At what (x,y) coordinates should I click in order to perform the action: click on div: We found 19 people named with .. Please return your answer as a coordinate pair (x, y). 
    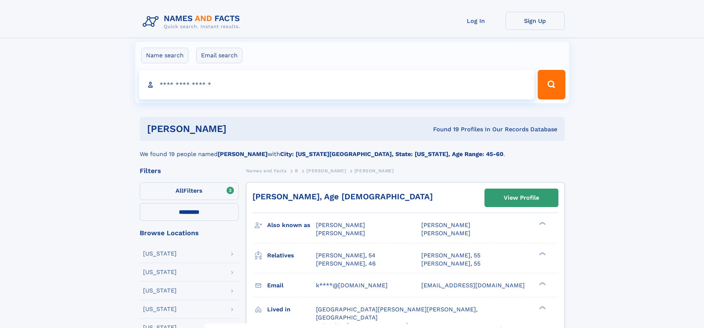
    Looking at the image, I should click on (352, 150).